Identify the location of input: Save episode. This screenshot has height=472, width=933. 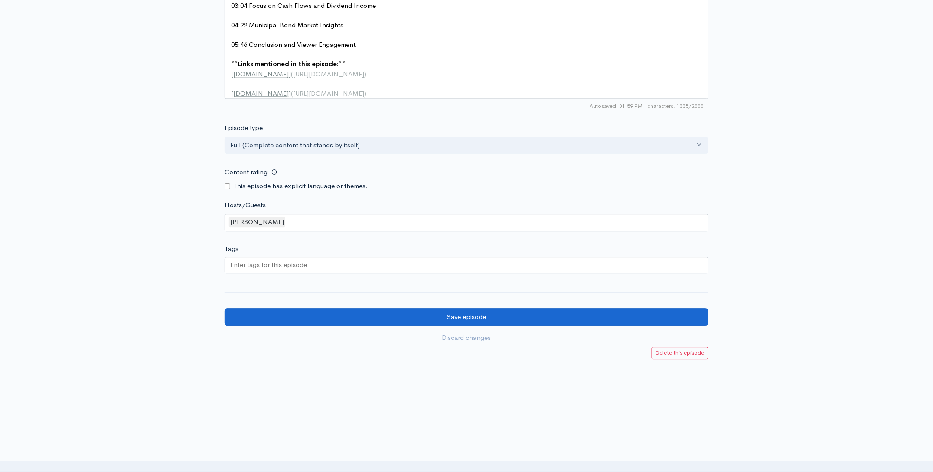
(467, 317).